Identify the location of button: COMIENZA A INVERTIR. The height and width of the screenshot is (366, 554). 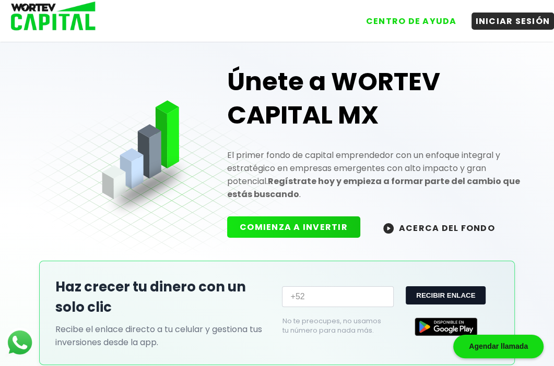
(293, 227).